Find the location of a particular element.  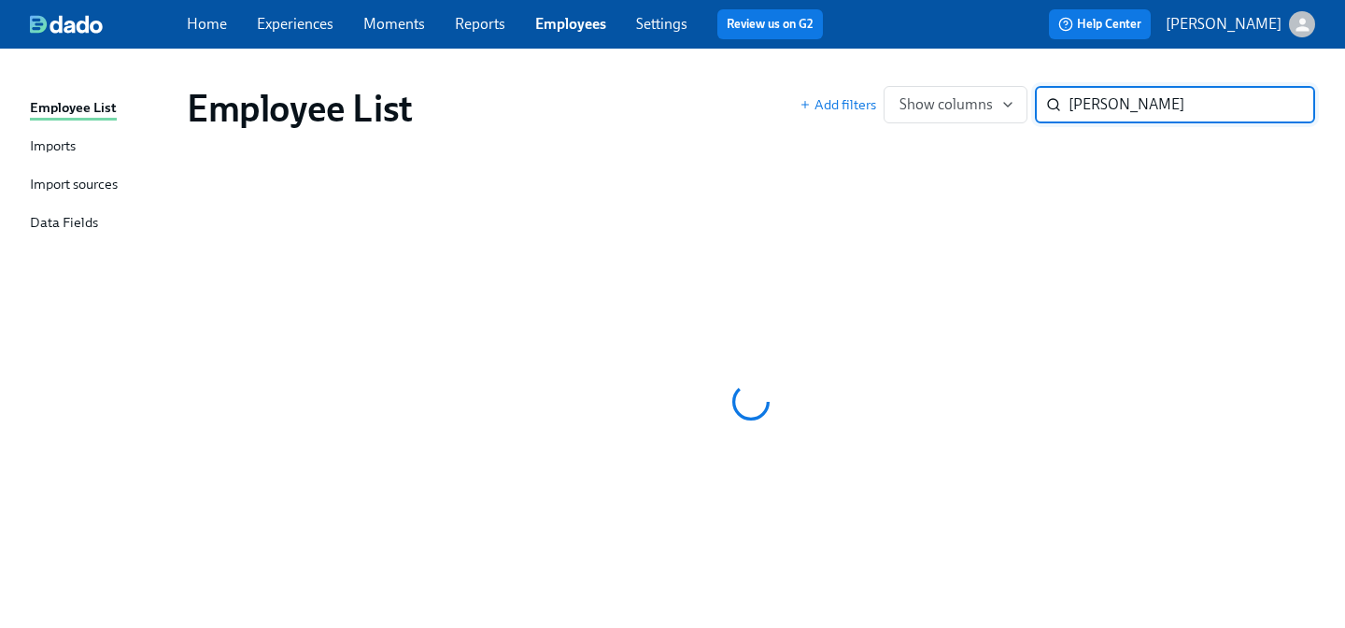

button: Review us on G2 is located at coordinates (770, 24).